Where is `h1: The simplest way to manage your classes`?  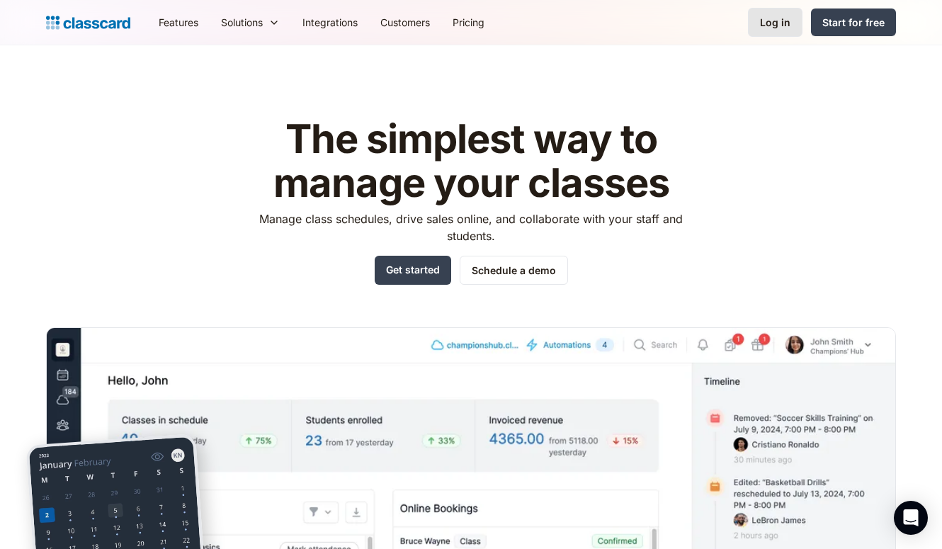 h1: The simplest way to manage your classes is located at coordinates (471, 161).